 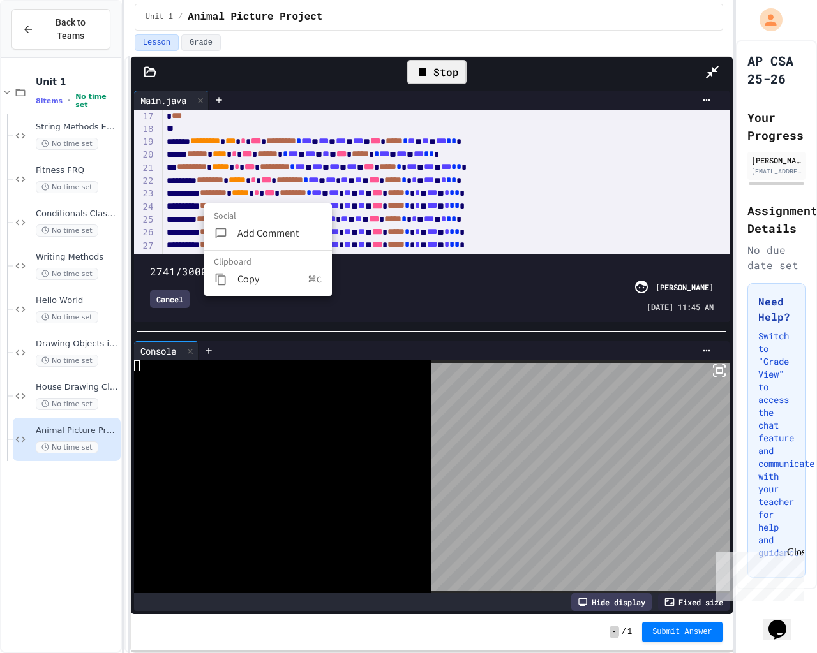 I want to click on span: Copy, so click(x=272, y=280).